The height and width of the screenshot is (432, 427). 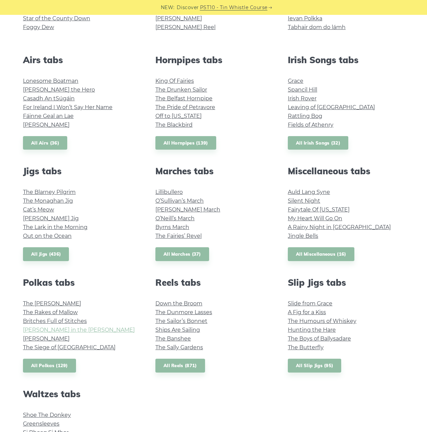 What do you see at coordinates (172, 227) in the screenshot?
I see `a: Byrns March` at bounding box center [172, 227].